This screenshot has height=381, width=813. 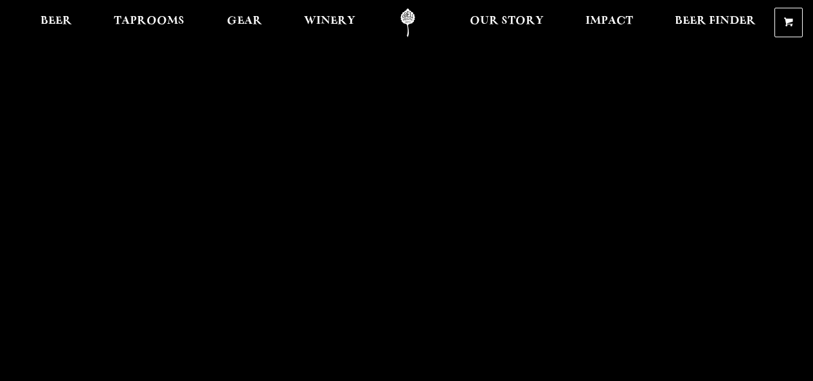 I want to click on a: Our Story, so click(x=506, y=22).